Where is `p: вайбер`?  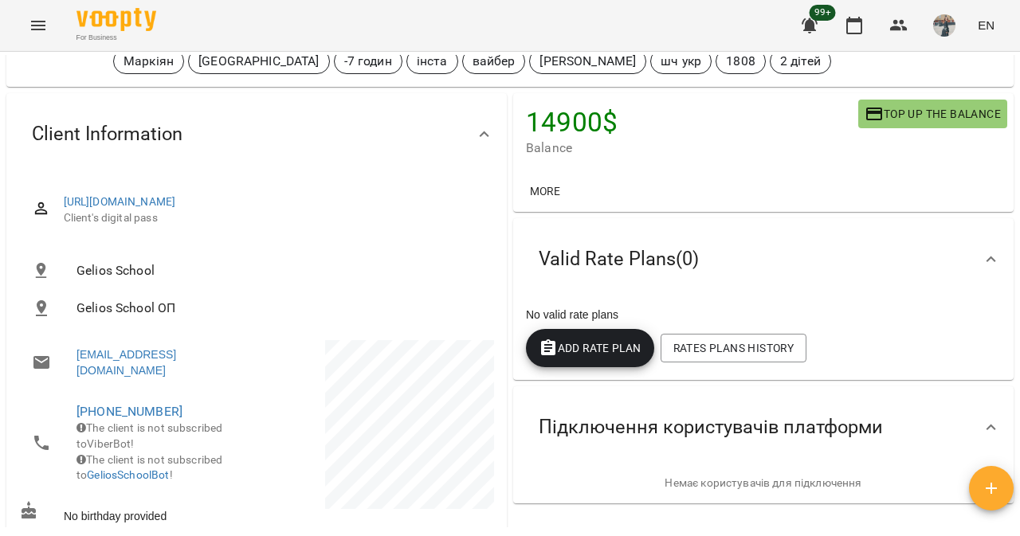
p: вайбер is located at coordinates (494, 61).